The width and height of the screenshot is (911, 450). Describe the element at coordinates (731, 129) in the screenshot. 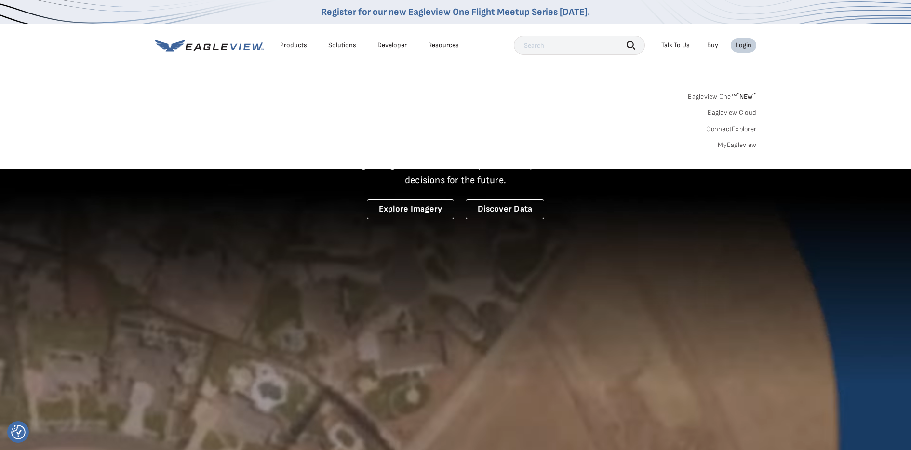

I see `a: ConnectExplorer` at that location.